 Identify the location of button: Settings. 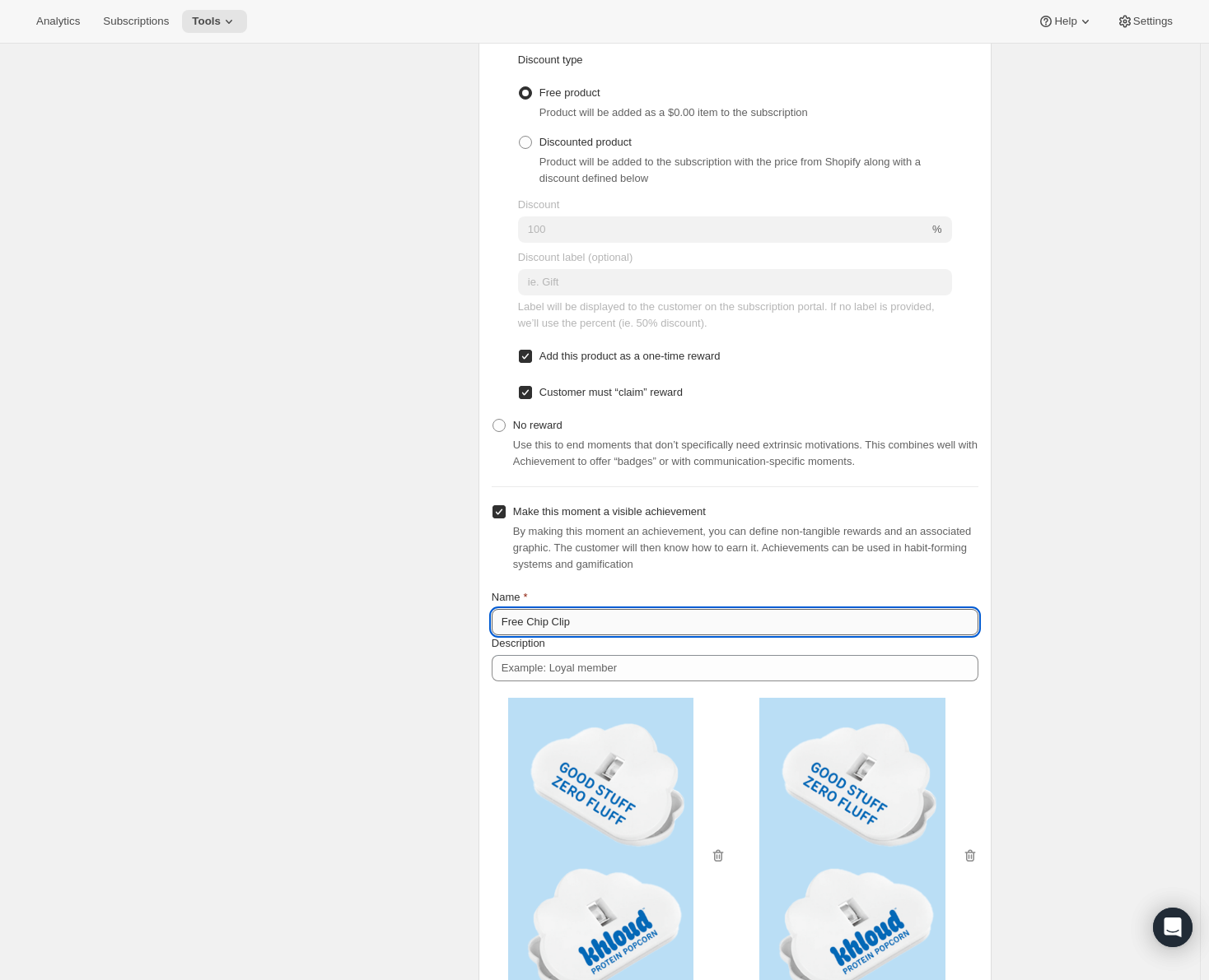
(1145, 21).